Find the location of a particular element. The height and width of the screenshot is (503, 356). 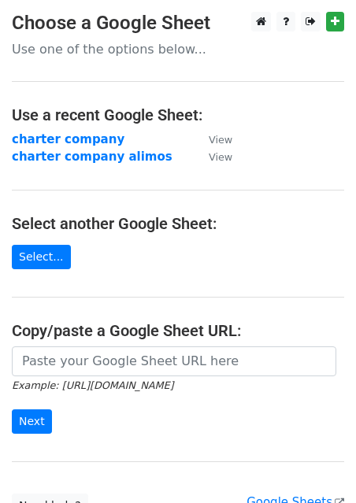

input: Next is located at coordinates (31, 421).